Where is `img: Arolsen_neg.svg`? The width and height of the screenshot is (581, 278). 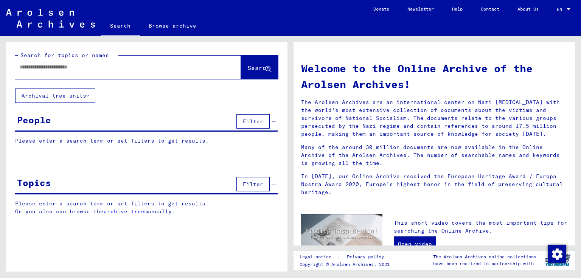 img: Arolsen_neg.svg is located at coordinates (50, 18).